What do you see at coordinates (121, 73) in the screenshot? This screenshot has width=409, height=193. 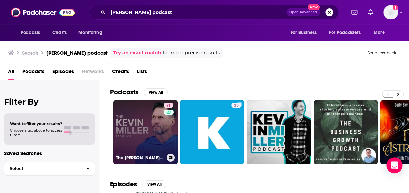 I see `span: Credits` at bounding box center [121, 73].